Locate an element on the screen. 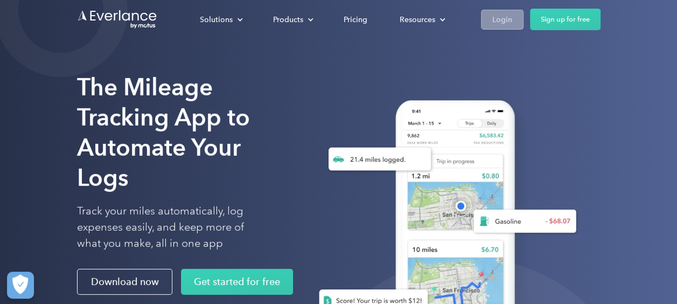 This screenshot has width=677, height=304. a: Pricing is located at coordinates (355, 19).